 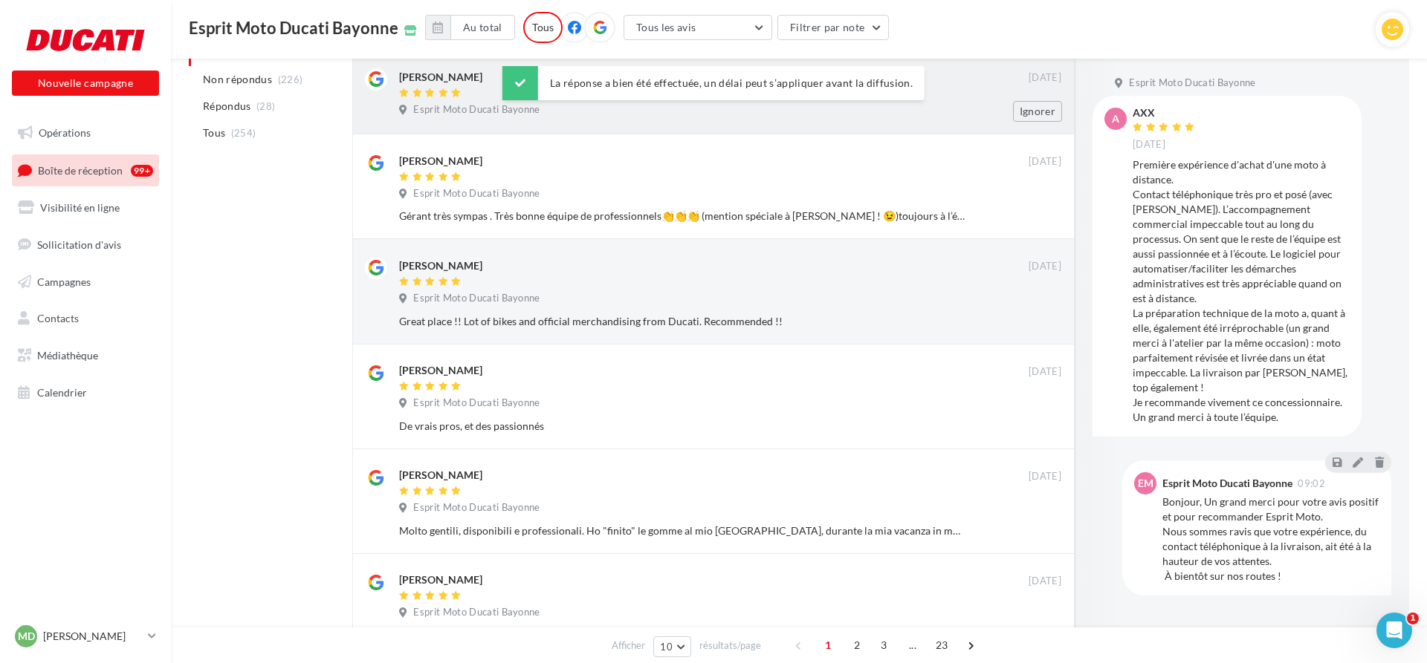 I want to click on span: A, so click(x=1115, y=119).